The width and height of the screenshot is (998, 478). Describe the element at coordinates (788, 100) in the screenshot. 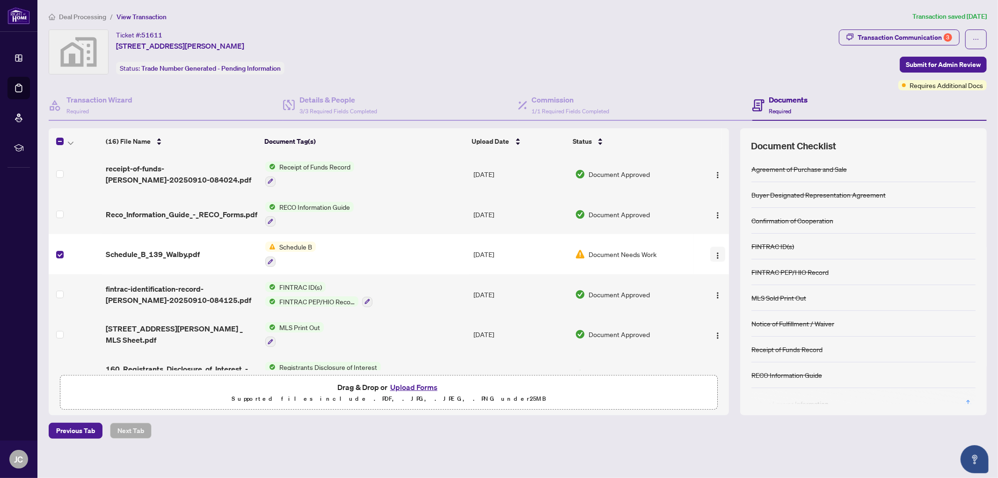

I see `h4: Documents` at that location.